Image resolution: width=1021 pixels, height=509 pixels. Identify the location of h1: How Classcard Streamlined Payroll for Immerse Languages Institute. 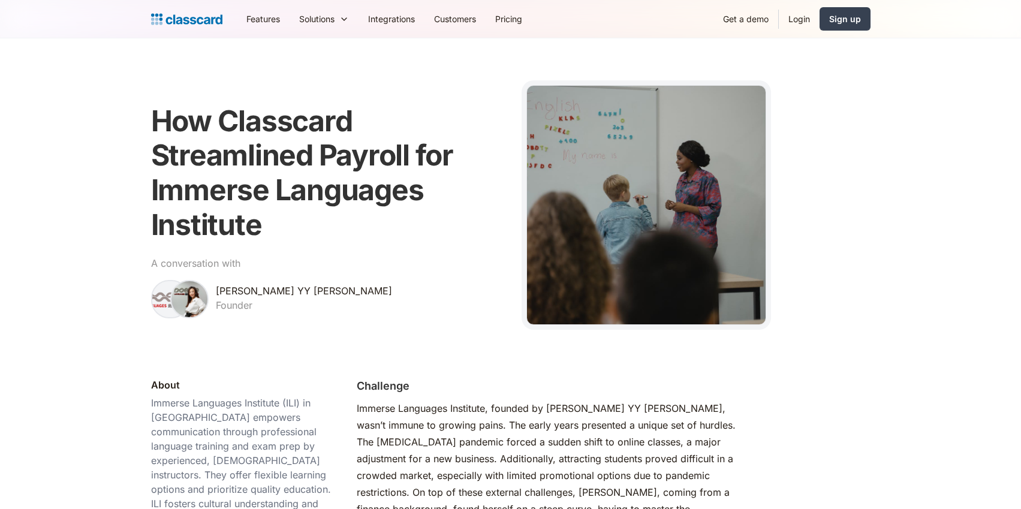
(329, 173).